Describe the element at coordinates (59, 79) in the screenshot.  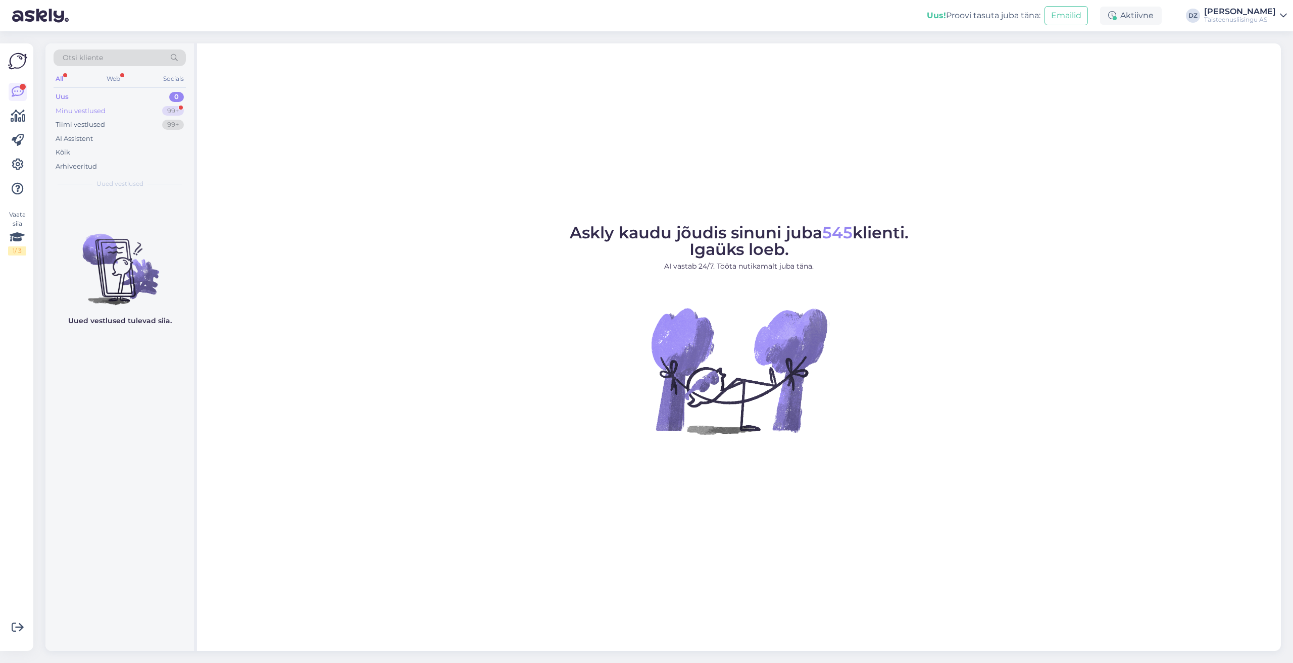
I see `div: All` at that location.